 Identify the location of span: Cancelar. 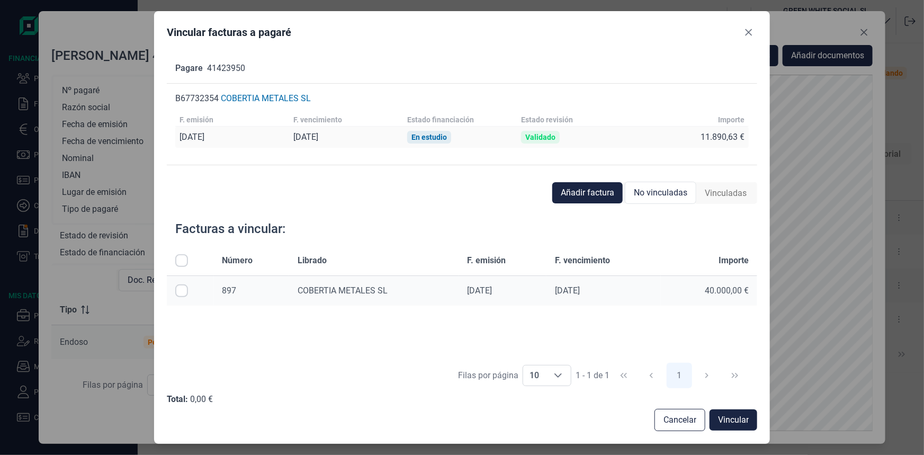
(680, 420).